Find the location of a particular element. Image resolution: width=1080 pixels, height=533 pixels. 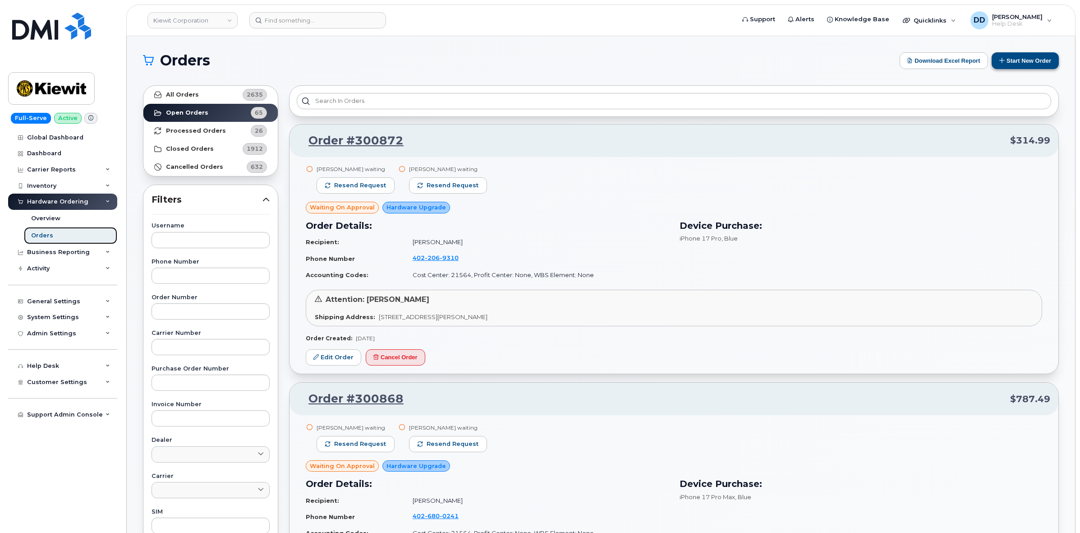

span: 65 is located at coordinates (259, 112).